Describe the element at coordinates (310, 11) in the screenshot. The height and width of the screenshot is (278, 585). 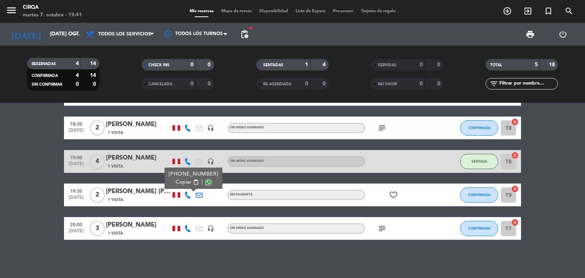
I see `span: Lista de Espera` at that location.